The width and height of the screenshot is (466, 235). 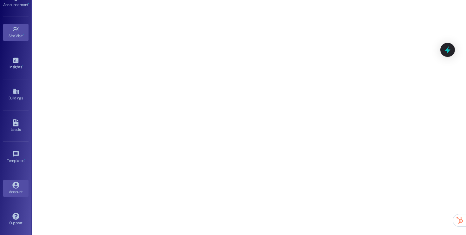 I want to click on a: Insights •, so click(x=16, y=63).